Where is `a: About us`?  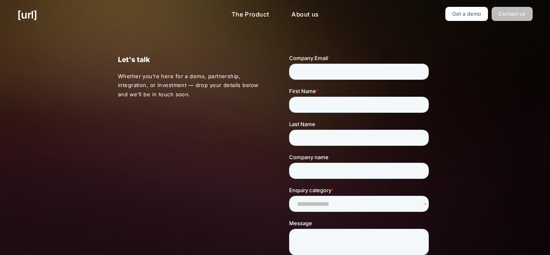 a: About us is located at coordinates (305, 14).